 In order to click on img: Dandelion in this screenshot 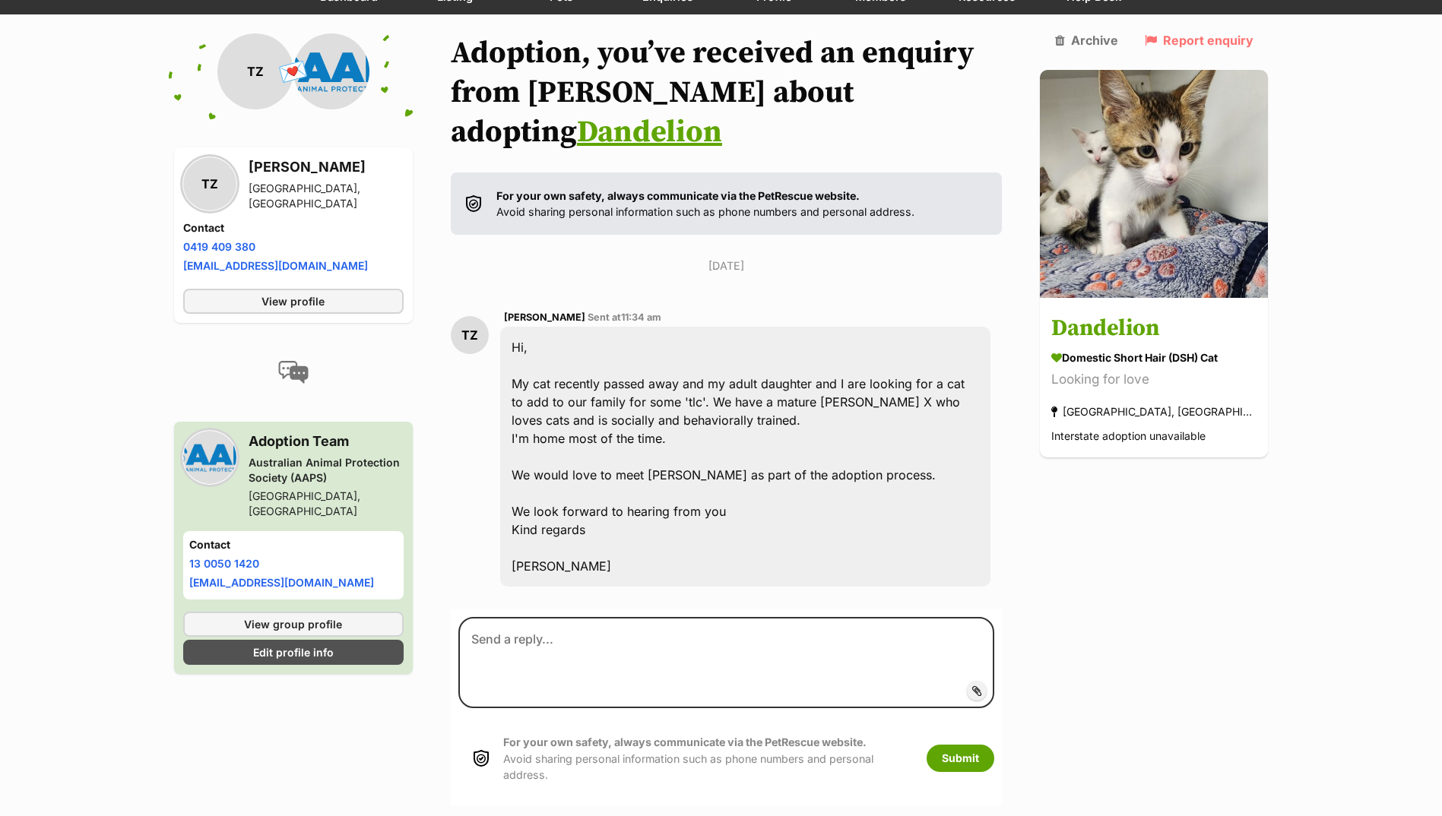, I will do `click(1154, 184)`.